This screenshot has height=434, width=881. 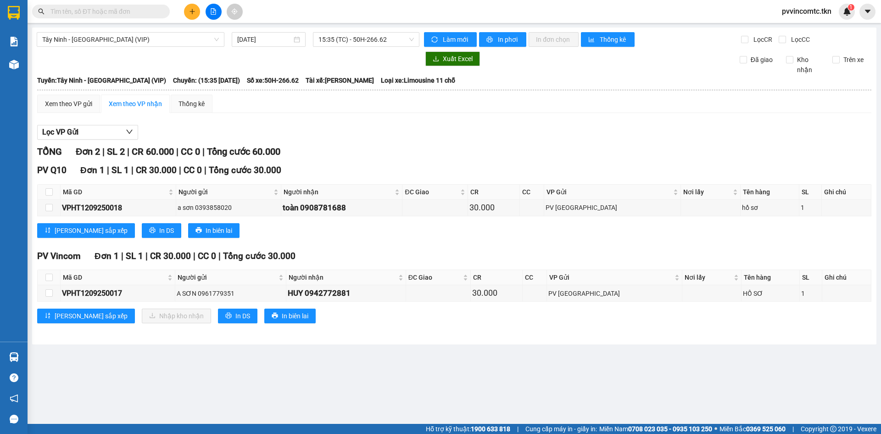 What do you see at coordinates (452, 59) in the screenshot?
I see `button: downloadXuất Excel` at bounding box center [452, 59].